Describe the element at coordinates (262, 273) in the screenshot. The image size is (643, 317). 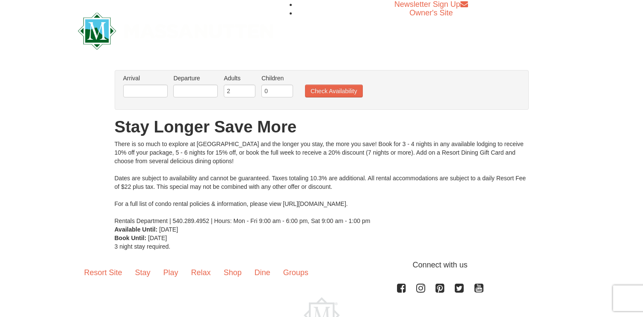
I see `a: Dine` at that location.